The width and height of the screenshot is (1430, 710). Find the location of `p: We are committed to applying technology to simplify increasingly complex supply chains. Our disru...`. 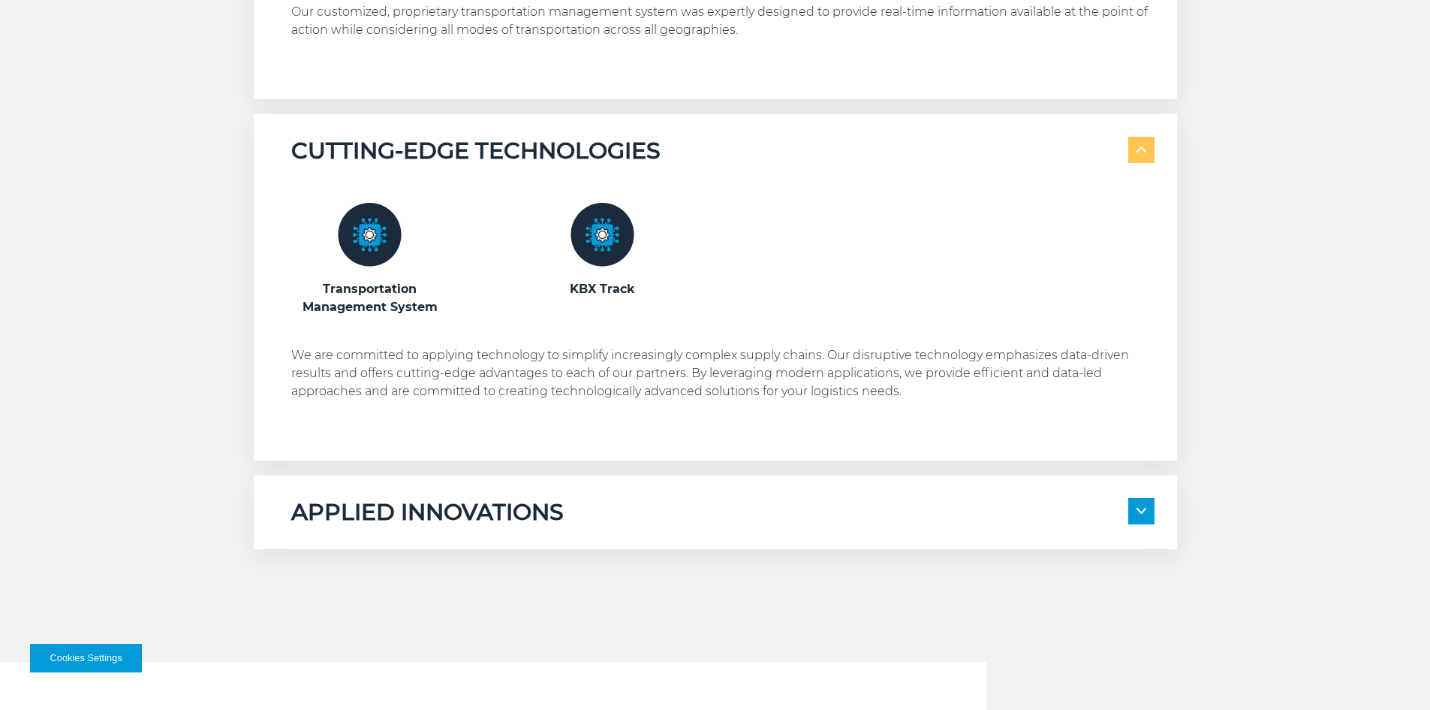

p: We are committed to applying technology to simplify increasingly complex supply chains. Our disru... is located at coordinates (723, 373).